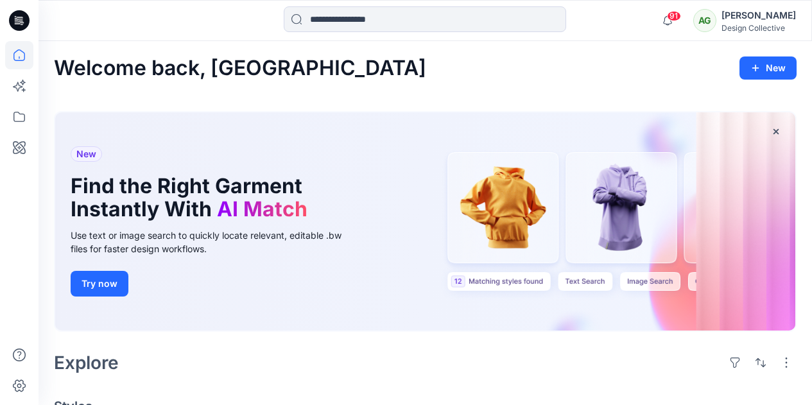 The height and width of the screenshot is (405, 812). I want to click on span: AI Match, so click(262, 209).